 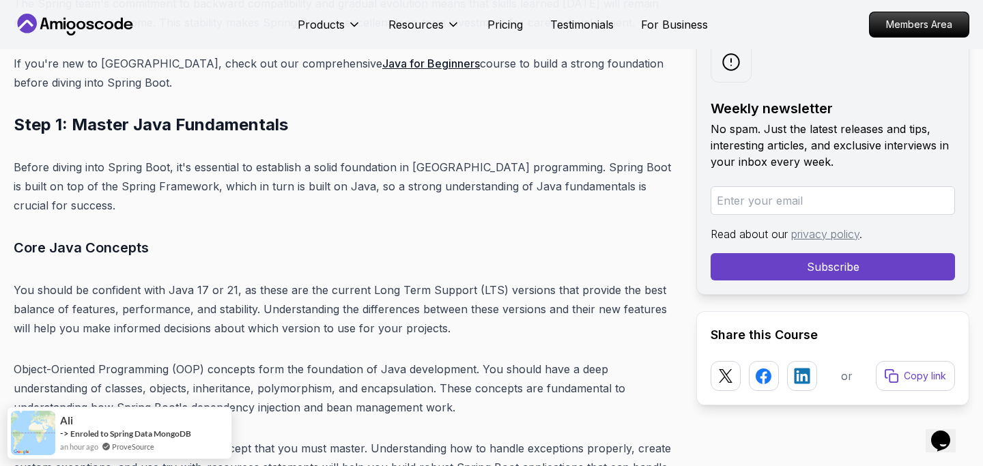 What do you see at coordinates (916, 376) in the screenshot?
I see `button: Copy link` at bounding box center [916, 376].